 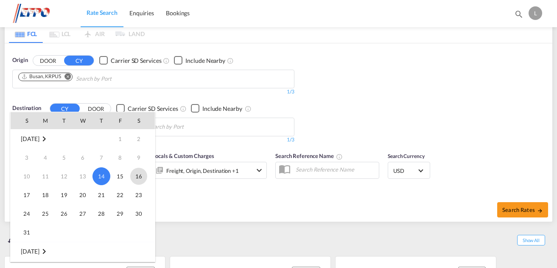 What do you see at coordinates (27, 195) in the screenshot?
I see `span: 17` at bounding box center [27, 195].